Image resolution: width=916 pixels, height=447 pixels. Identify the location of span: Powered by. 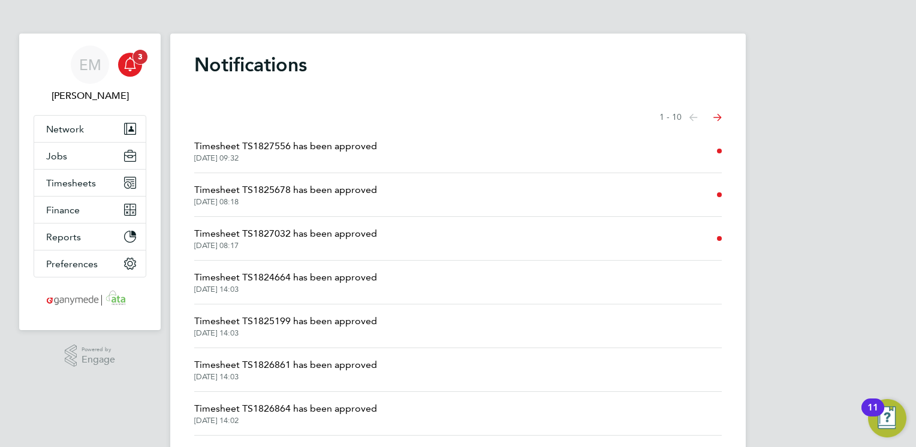
(98, 349).